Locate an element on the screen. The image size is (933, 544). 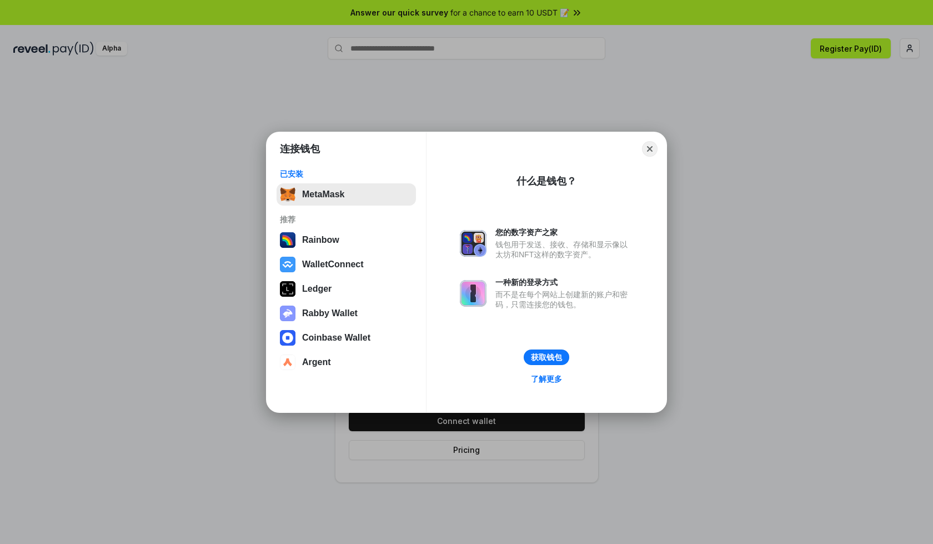
div: 了解更多 is located at coordinates (547, 379).